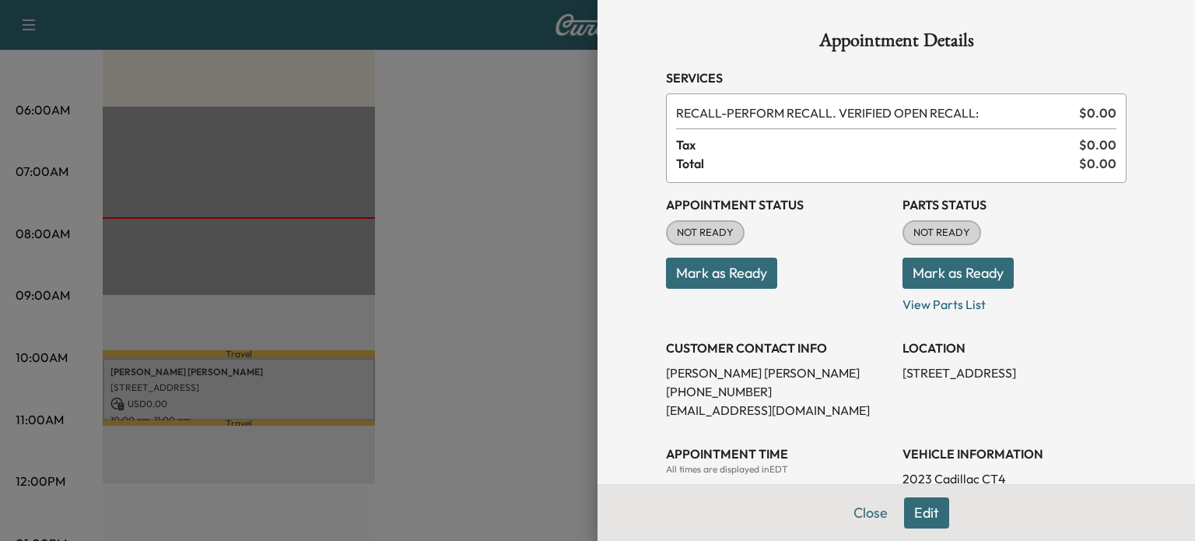  I want to click on h1: Appointment Details, so click(897, 44).